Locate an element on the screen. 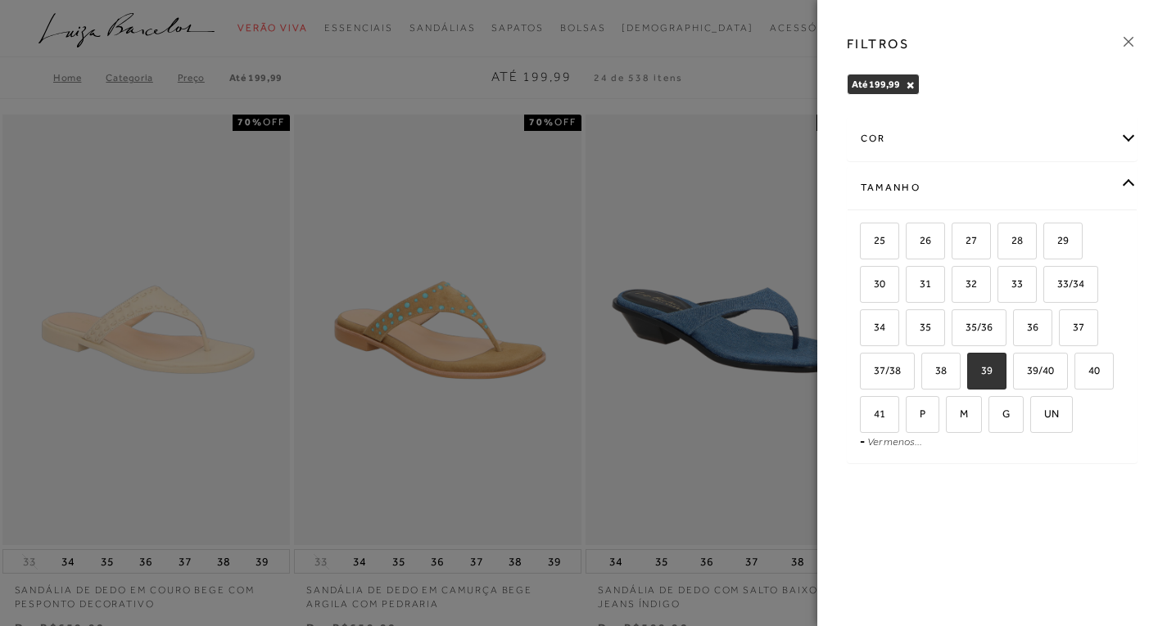 This screenshot has width=1167, height=626. span: 32 is located at coordinates (965, 283).